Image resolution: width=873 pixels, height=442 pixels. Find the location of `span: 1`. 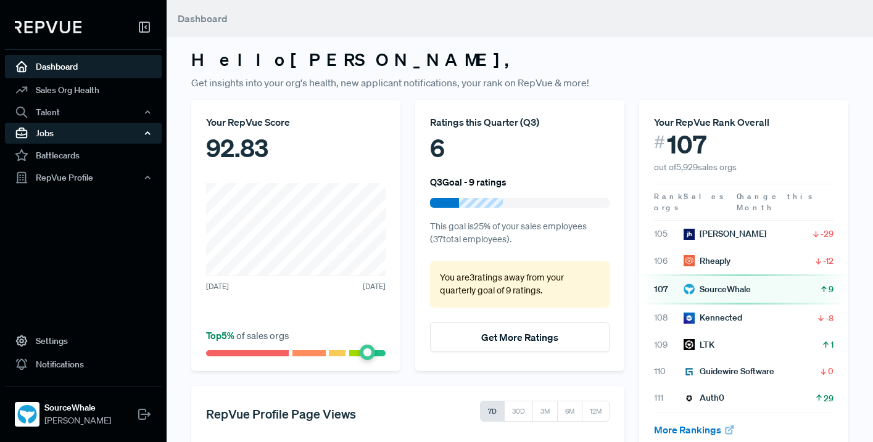

span: 1 is located at coordinates (832, 345).